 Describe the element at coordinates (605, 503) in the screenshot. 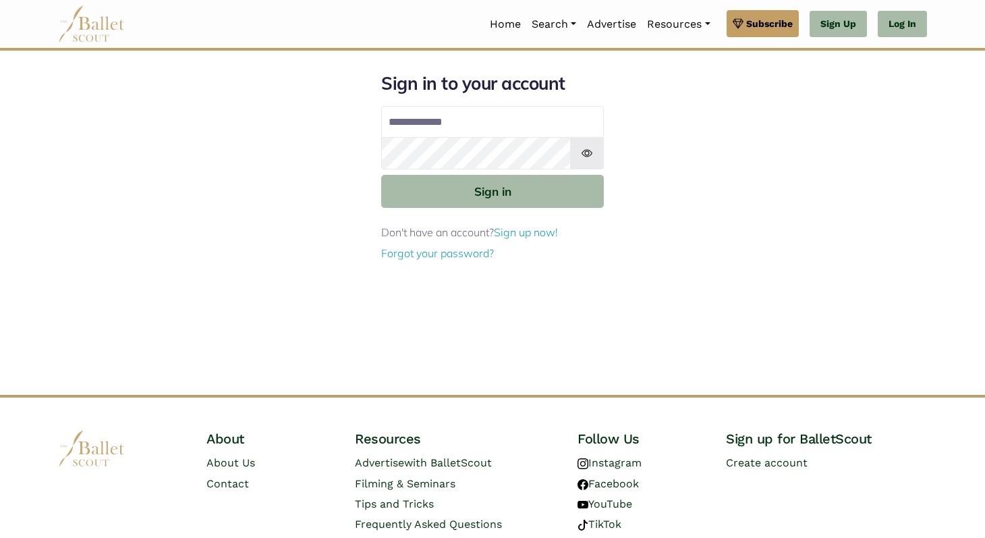

I see `a: YouTube` at that location.